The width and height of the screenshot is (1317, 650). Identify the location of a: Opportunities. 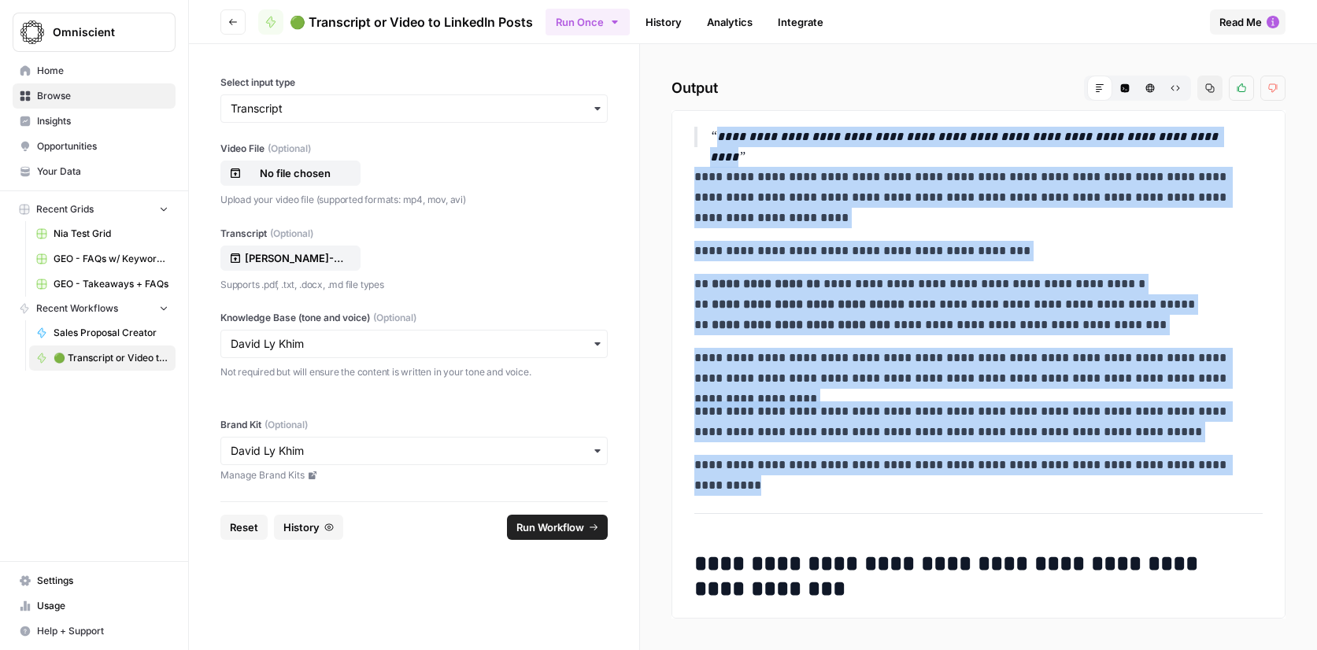
(94, 146).